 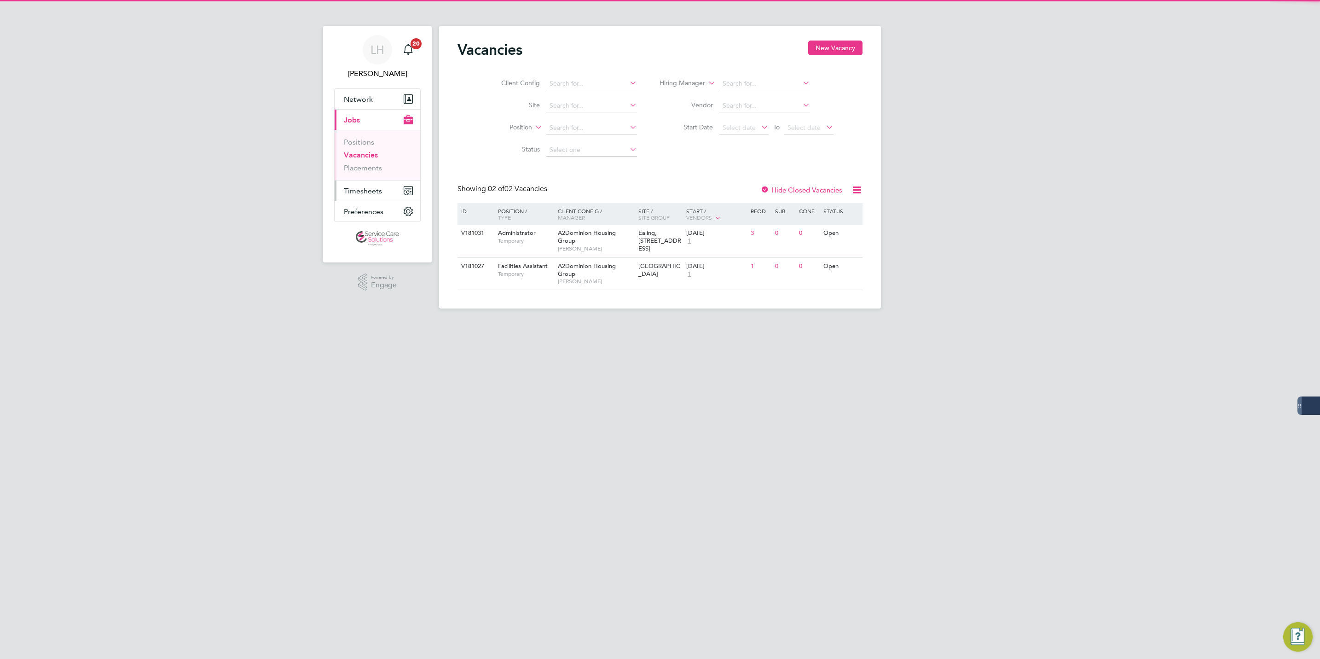 What do you see at coordinates (364, 211) in the screenshot?
I see `span: Preferences` at bounding box center [364, 211].